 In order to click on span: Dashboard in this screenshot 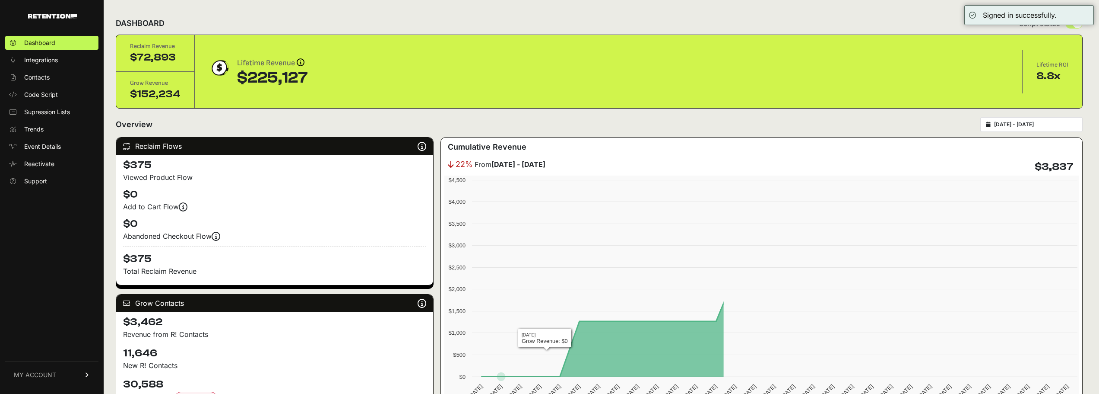, I will do `click(40, 43)`.